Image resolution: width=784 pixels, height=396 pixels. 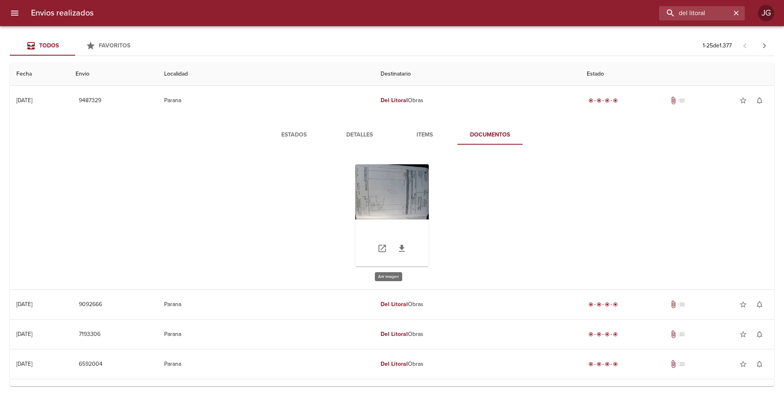 What do you see at coordinates (91, 364) in the screenshot?
I see `span: 6592004` at bounding box center [91, 364].